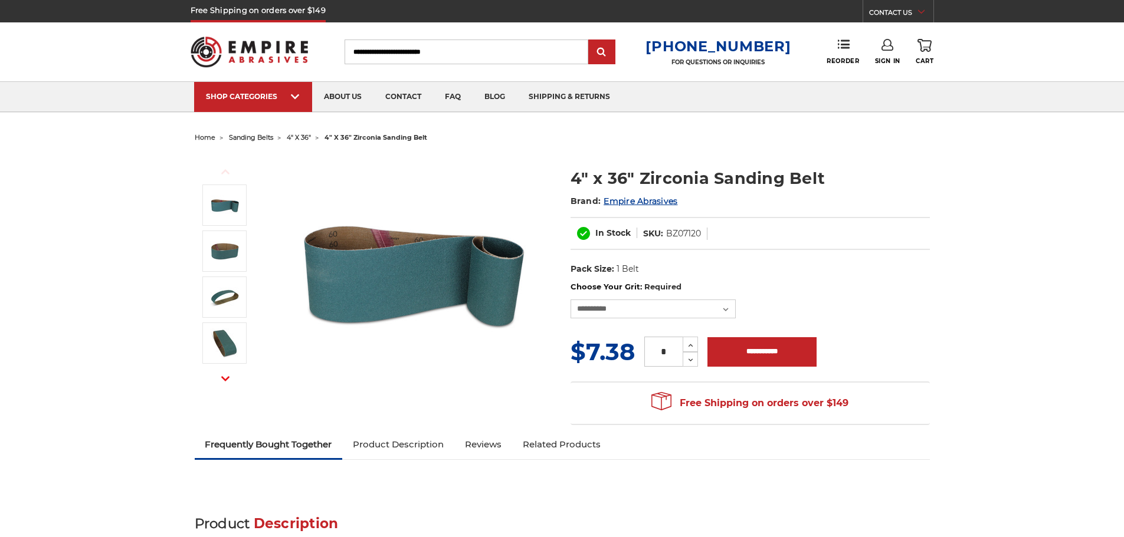 This screenshot has height=537, width=1124. I want to click on img: Empire Abrasives, so click(250, 52).